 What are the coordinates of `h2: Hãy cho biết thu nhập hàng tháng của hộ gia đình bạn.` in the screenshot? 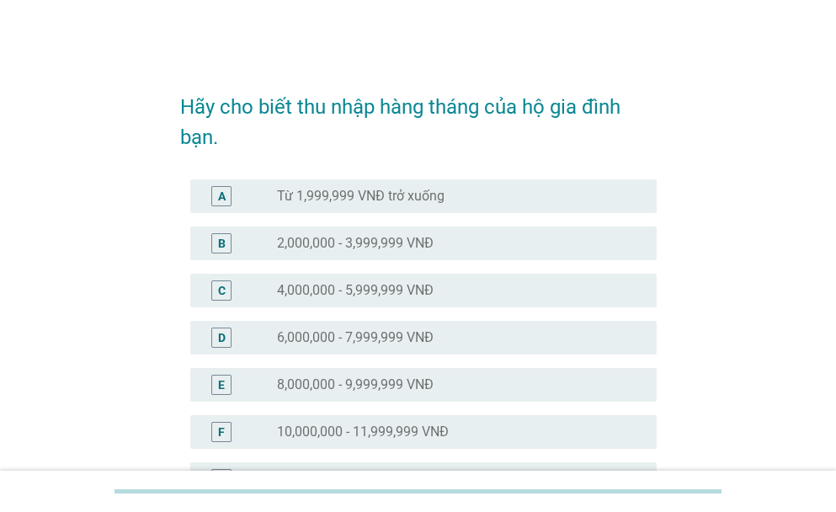 It's located at (418, 114).